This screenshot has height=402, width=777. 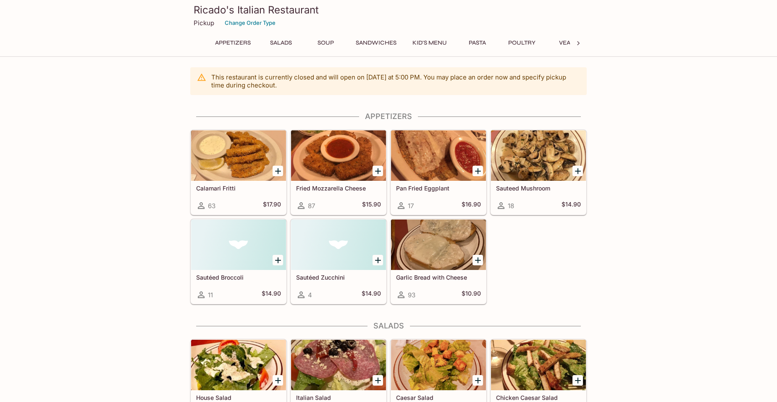 What do you see at coordinates (412, 294) in the screenshot?
I see `span: 93` at bounding box center [412, 294].